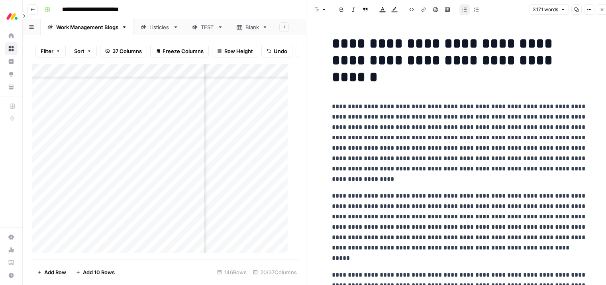  What do you see at coordinates (79, 51) in the screenshot?
I see `span: Sort` at bounding box center [79, 51].